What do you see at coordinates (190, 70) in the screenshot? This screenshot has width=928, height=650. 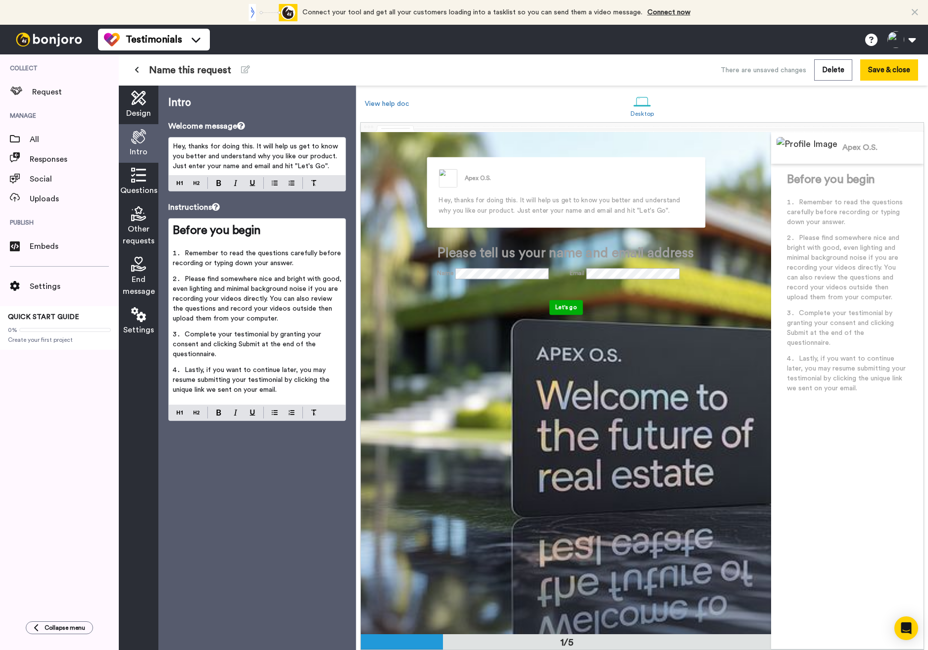 I see `span: Name this request` at bounding box center [190, 70].